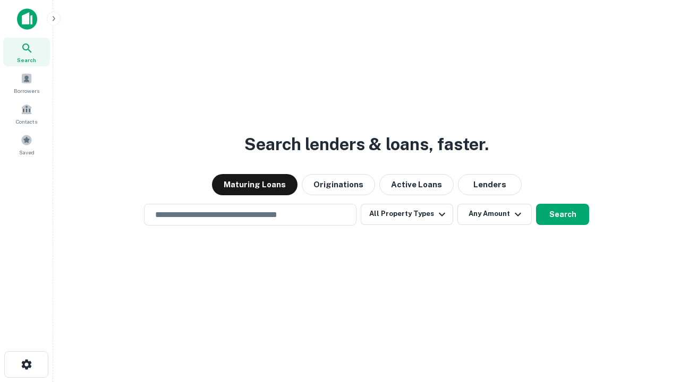  What do you see at coordinates (27, 122) in the screenshot?
I see `span: Contacts` at bounding box center [27, 122].